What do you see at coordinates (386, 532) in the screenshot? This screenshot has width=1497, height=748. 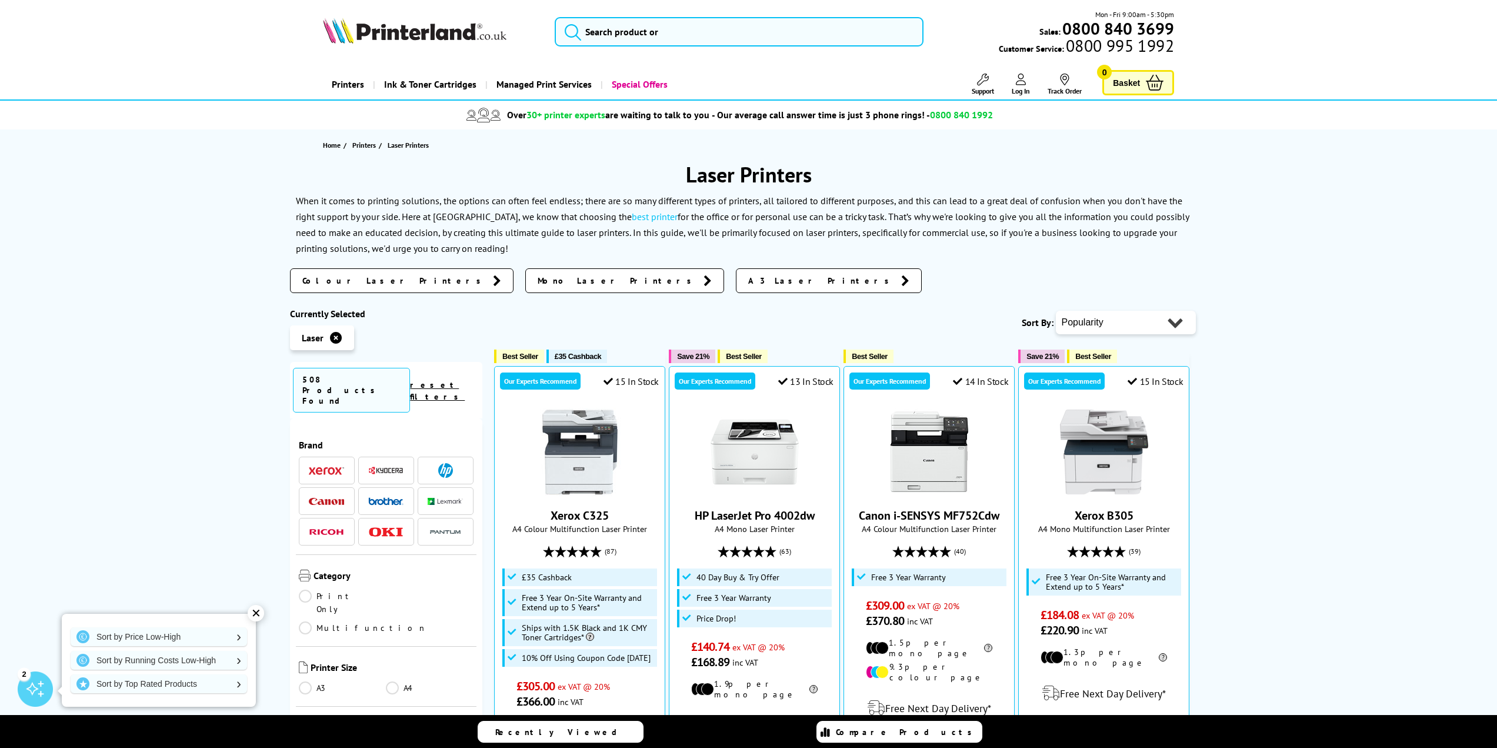 I see `img: OKI` at bounding box center [386, 532].